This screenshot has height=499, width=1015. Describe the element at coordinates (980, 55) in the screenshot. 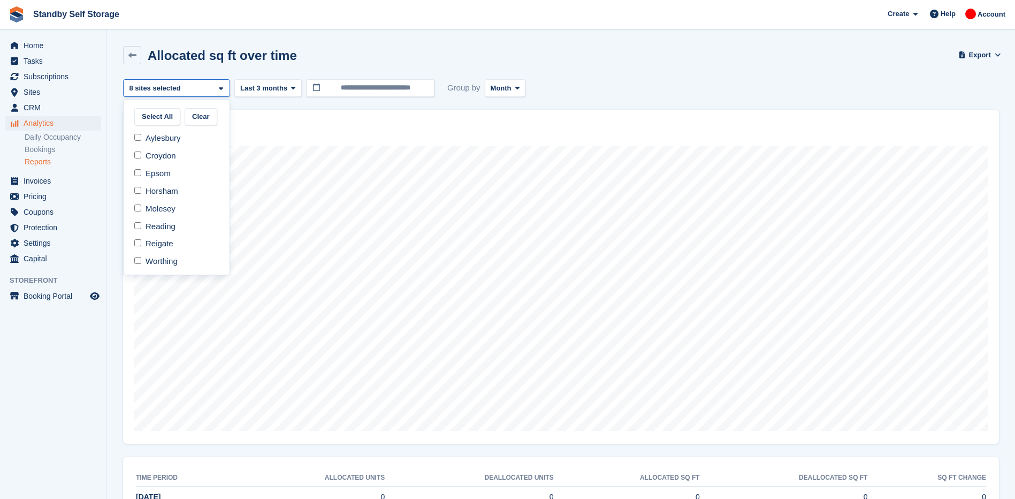

I see `button: Export` at that location.